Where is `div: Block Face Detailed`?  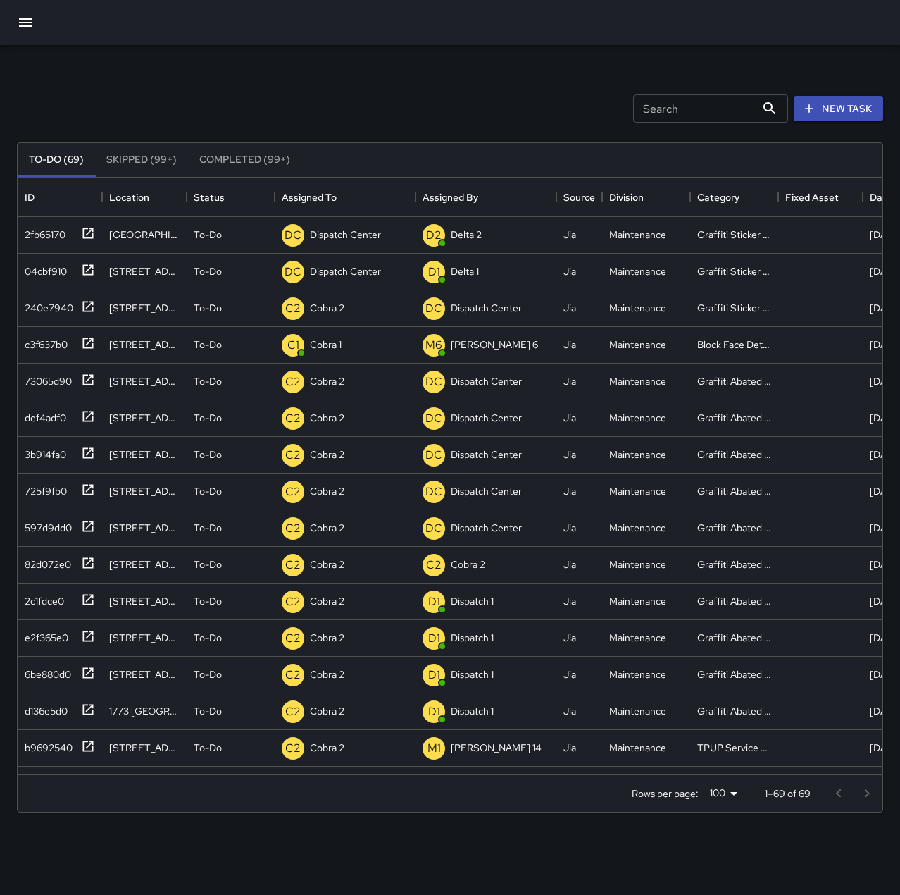 div: Block Face Detailed is located at coordinates (734, 345).